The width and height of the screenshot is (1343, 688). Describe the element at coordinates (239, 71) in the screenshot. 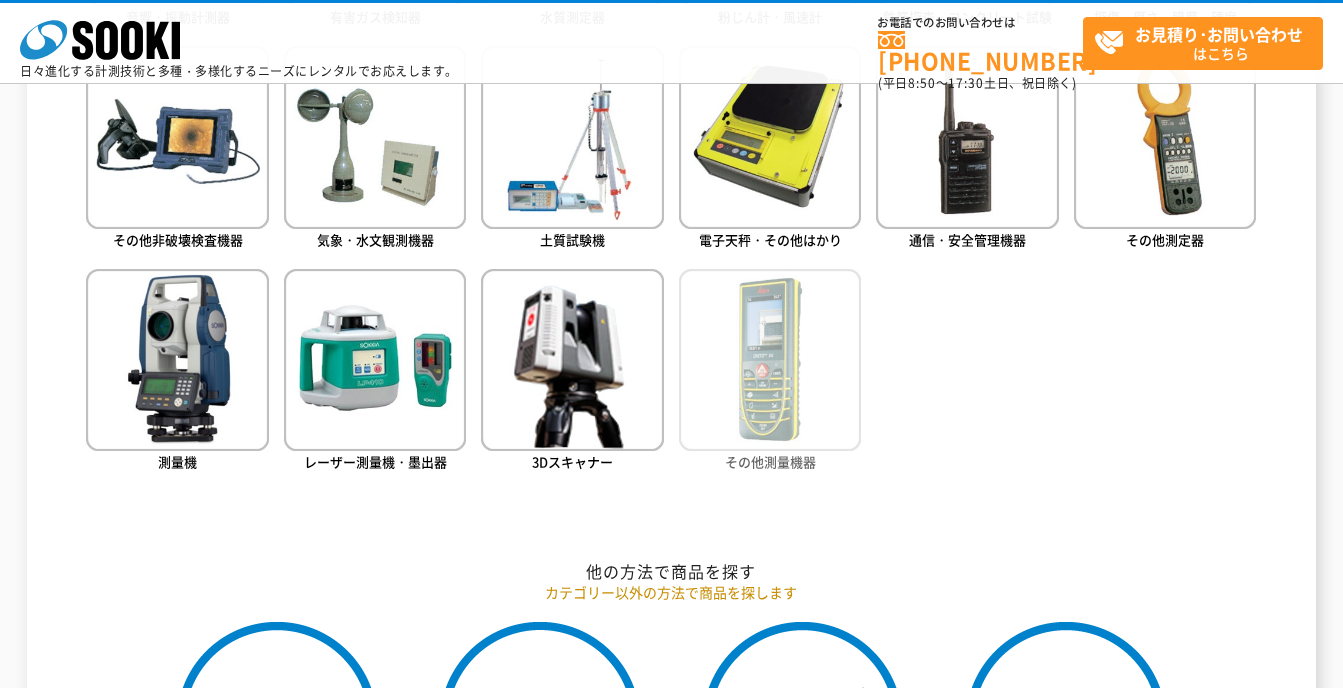

I see `p: 日々進化する計測技術と多種・多様化するニーズにレンタルでお応えします。` at that location.